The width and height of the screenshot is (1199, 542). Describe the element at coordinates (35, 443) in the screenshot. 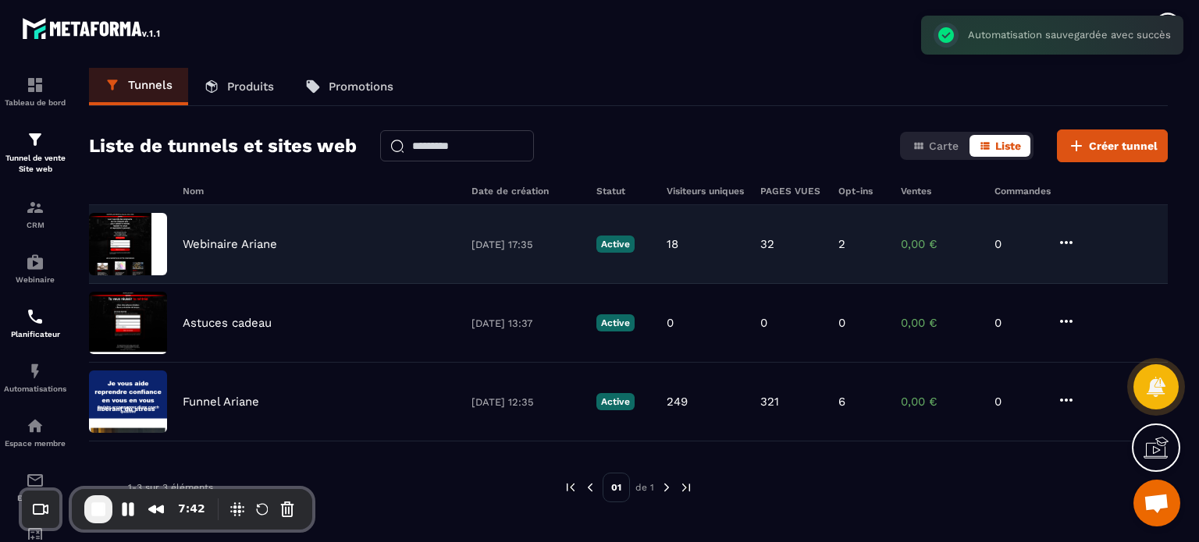

I see `p: Espace membre` at that location.